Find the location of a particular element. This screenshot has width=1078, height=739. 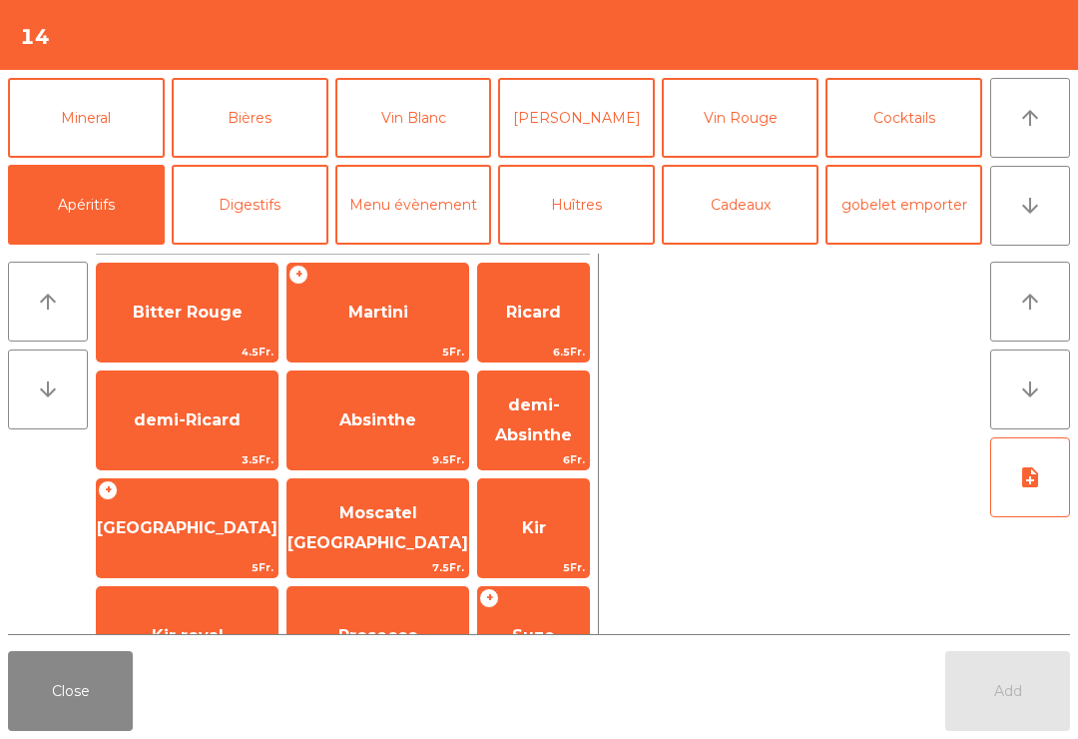

span: Prosecco is located at coordinates (378, 635).